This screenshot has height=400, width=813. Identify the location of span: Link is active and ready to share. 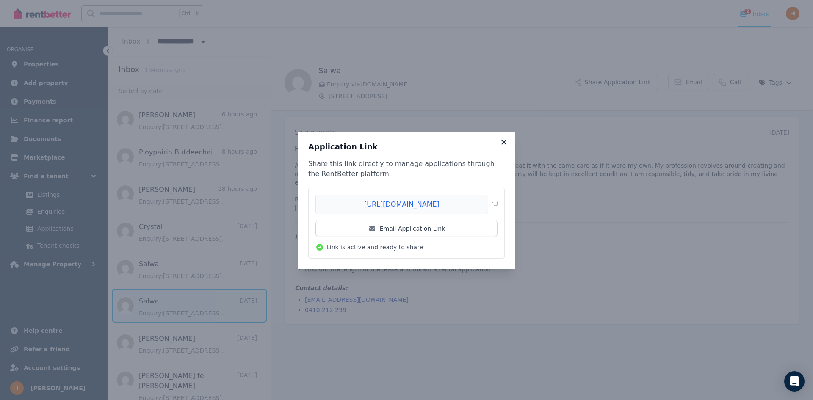
(375, 247).